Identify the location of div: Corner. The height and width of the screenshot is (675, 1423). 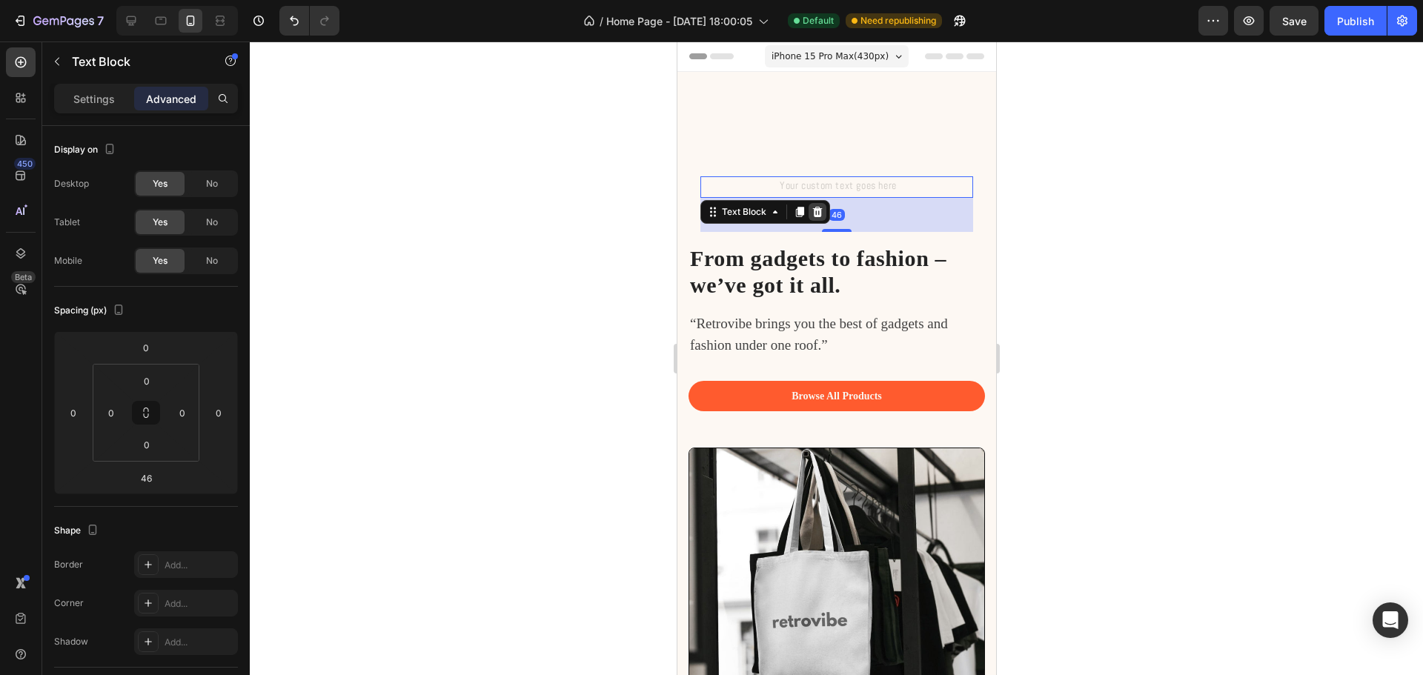
(69, 603).